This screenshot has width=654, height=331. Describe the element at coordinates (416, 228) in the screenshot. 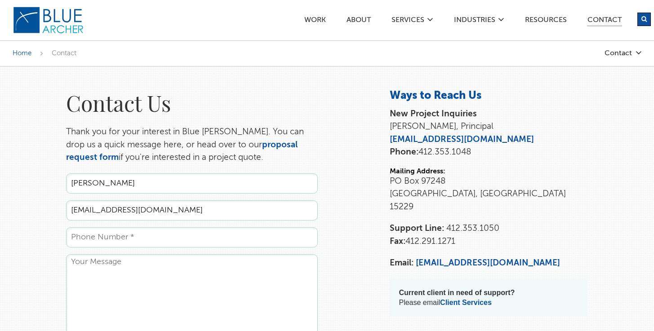

I see `strong: Support Line:` at that location.